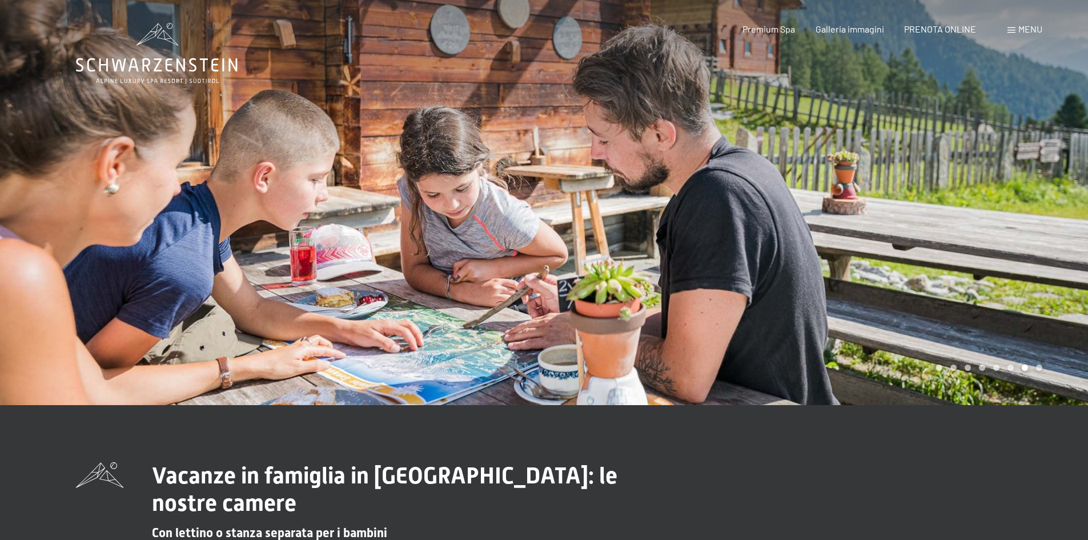 This screenshot has width=1088, height=540. What do you see at coordinates (1031, 29) in the screenshot?
I see `span: Menu` at bounding box center [1031, 29].